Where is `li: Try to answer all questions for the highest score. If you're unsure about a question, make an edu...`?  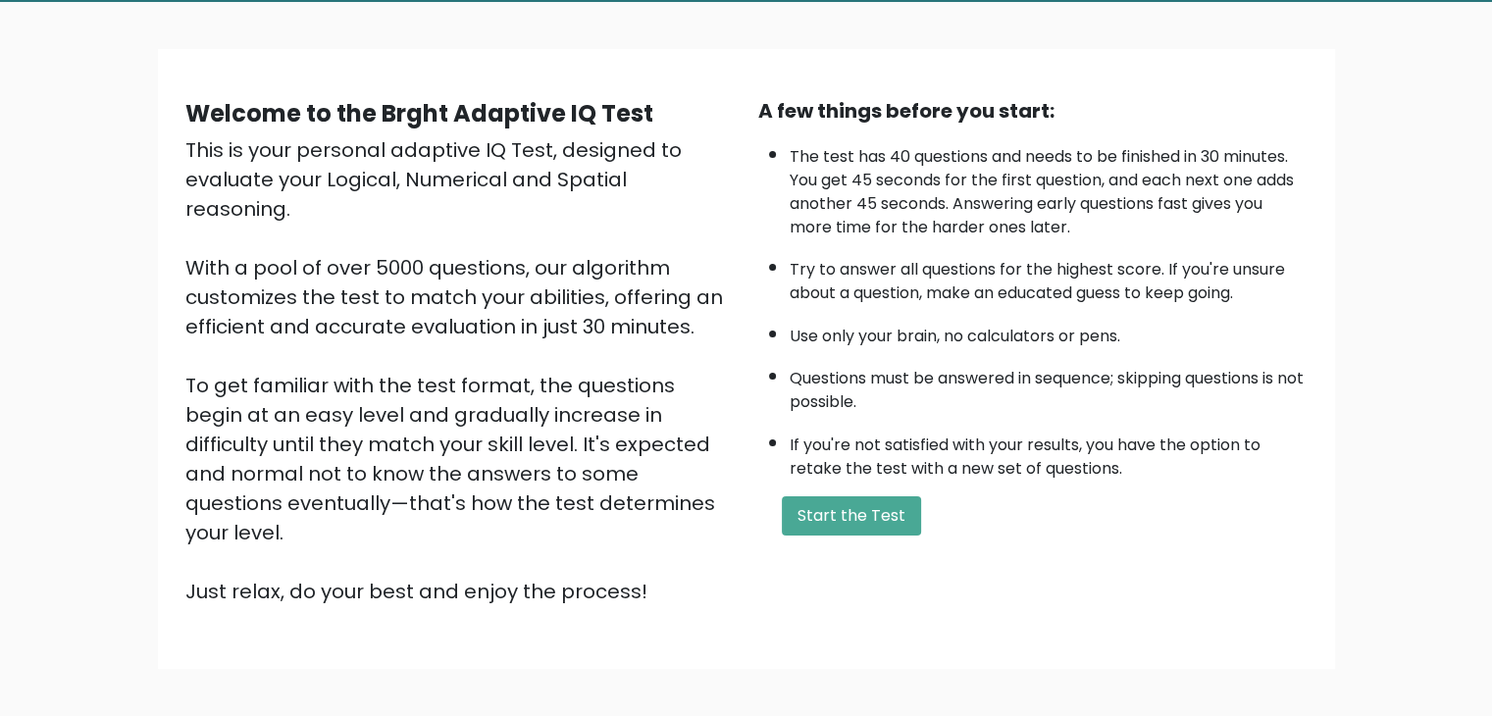
li: Try to answer all questions for the highest score. If you're unsure about a question, make an edu... is located at coordinates (1049, 277).